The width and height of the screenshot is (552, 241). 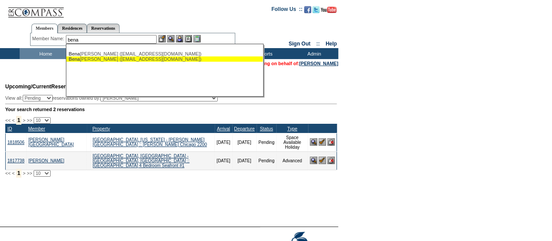 I want to click on td: Admin, so click(x=313, y=53).